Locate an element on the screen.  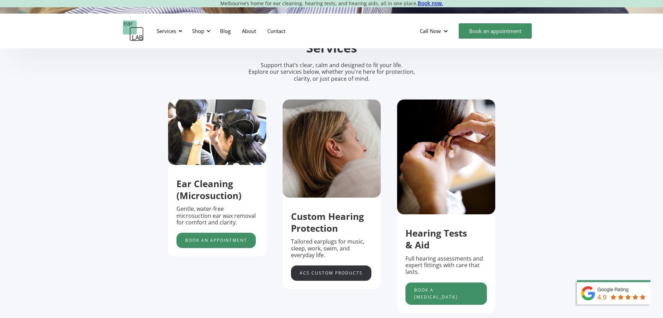
p: Gentle, water-free microsuction ear wax removal for comfort and clarity. is located at coordinates (217, 216).